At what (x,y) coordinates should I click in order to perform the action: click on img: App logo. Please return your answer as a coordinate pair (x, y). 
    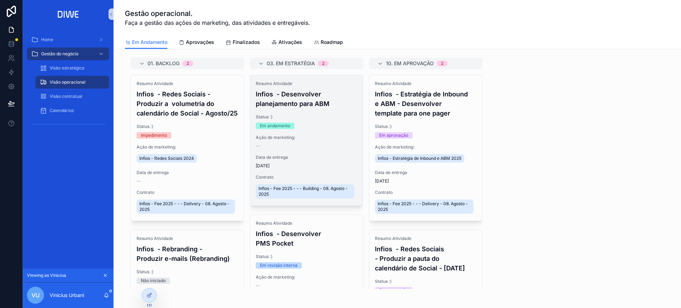
    Looking at the image, I should click on (68, 14).